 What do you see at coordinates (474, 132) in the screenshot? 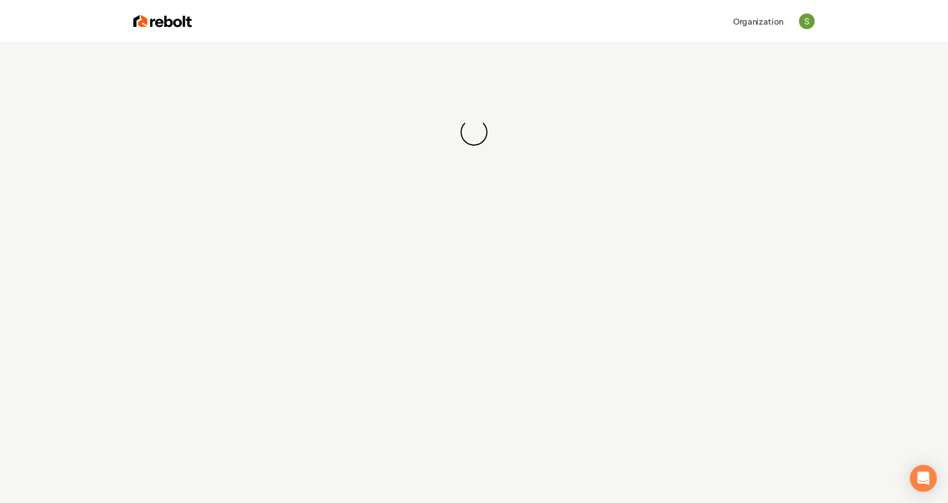
I see `div: Loading` at bounding box center [474, 132].